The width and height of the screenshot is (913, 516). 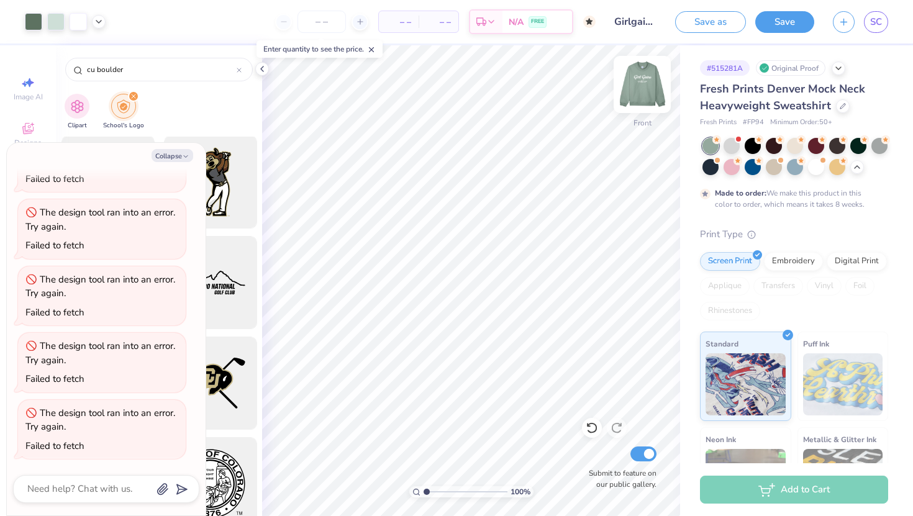 I want to click on div: Print Type, so click(x=794, y=234).